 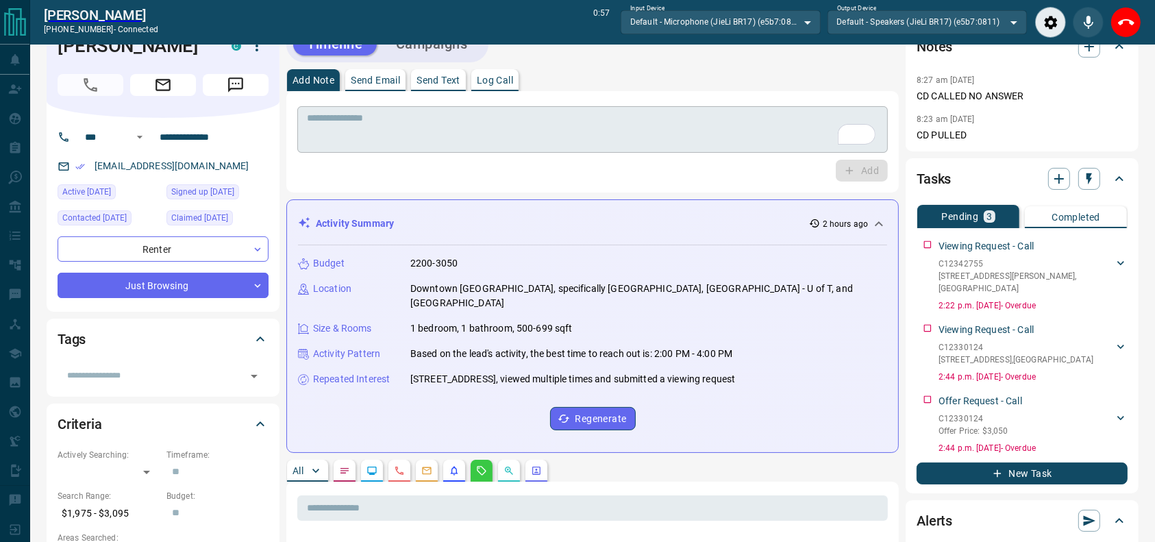 I want to click on label: Input Device, so click(x=647, y=8).